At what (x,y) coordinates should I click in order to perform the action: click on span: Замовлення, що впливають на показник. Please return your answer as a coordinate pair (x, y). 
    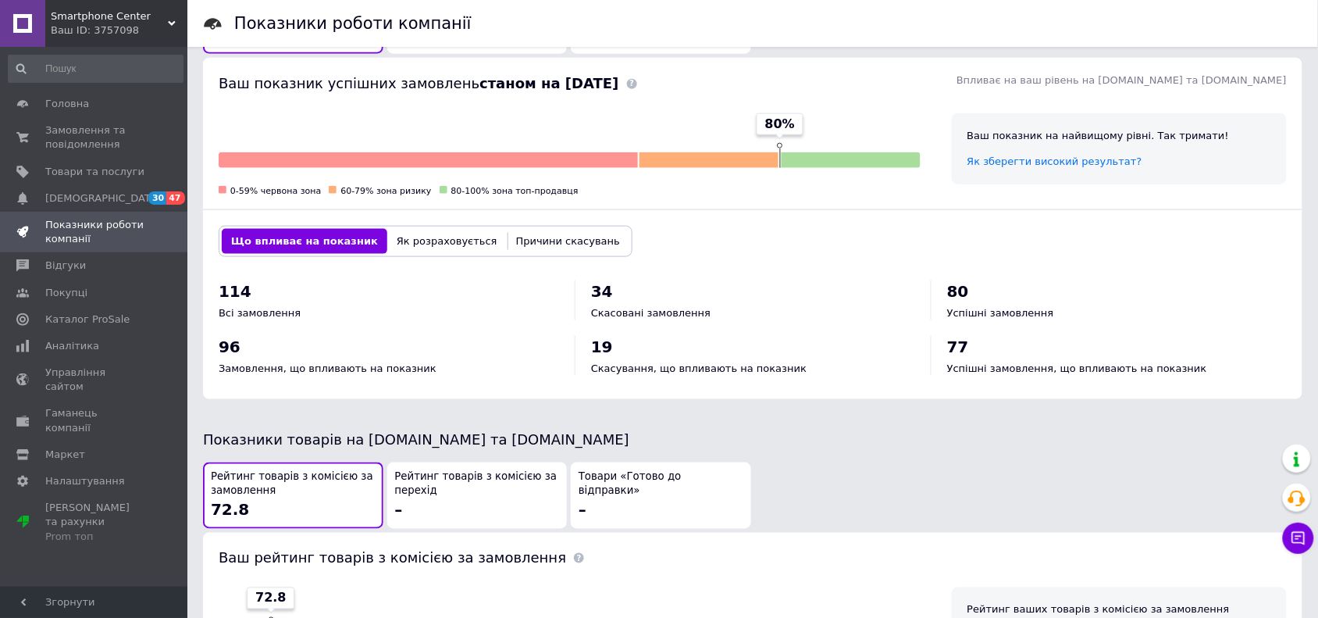
    Looking at the image, I should click on (327, 368).